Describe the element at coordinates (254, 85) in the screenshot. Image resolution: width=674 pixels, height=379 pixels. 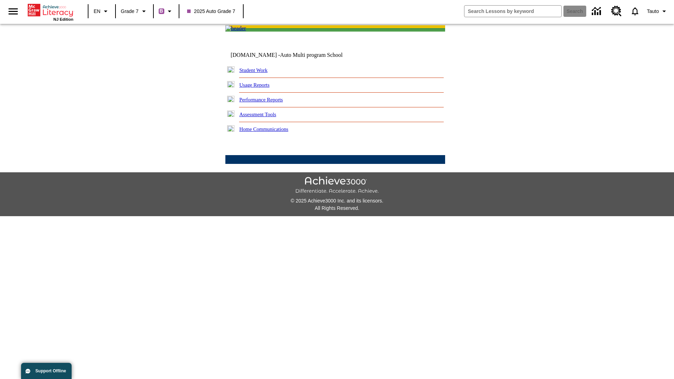
I see `a: Usage Reports` at that location.